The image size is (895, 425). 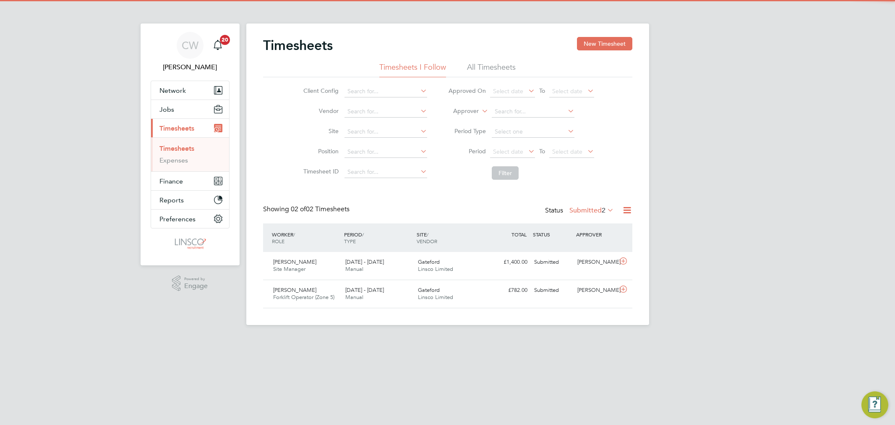 I want to click on img: linsco-logo-retina.png, so click(x=190, y=243).